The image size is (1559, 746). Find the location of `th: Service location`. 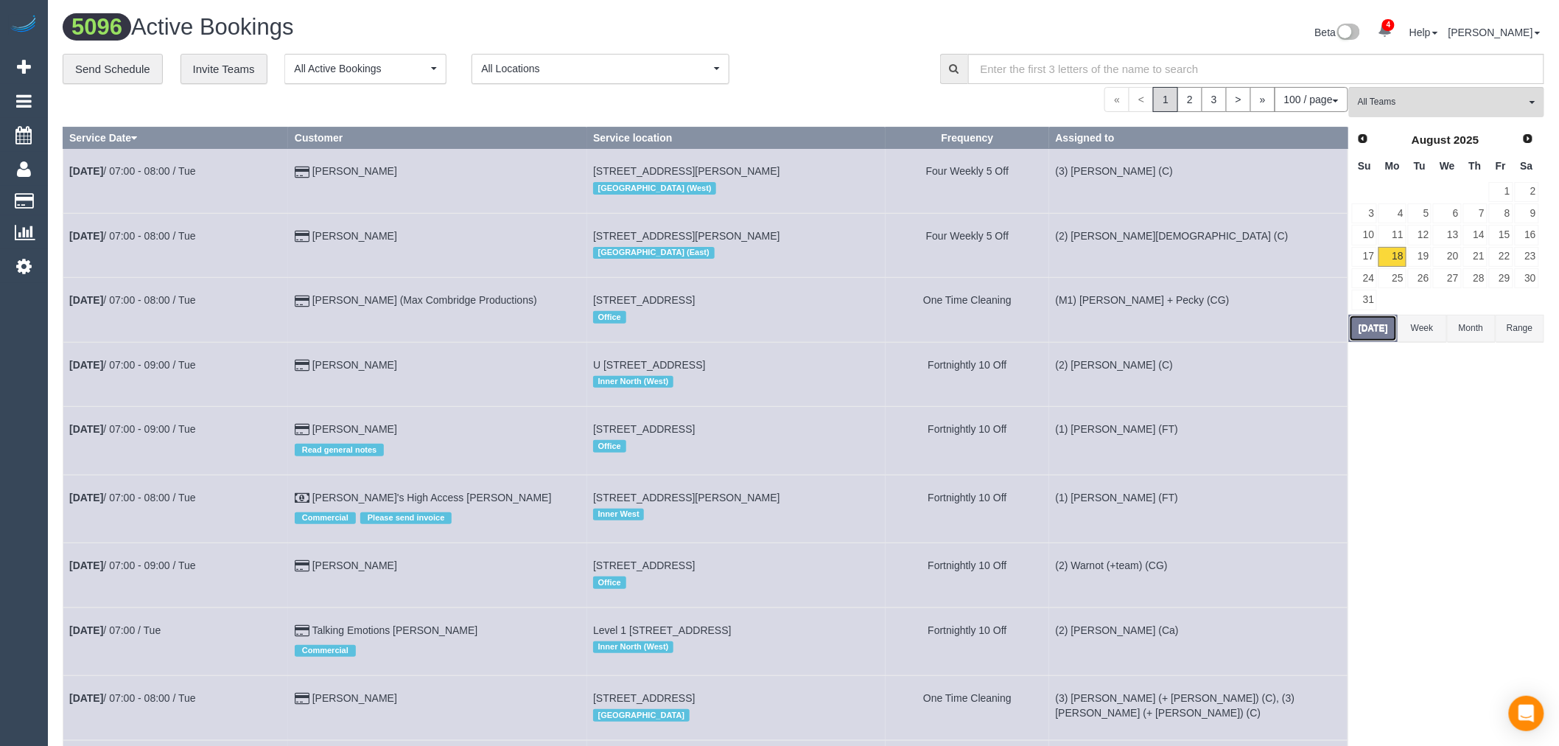

th: Service location is located at coordinates (736, 138).